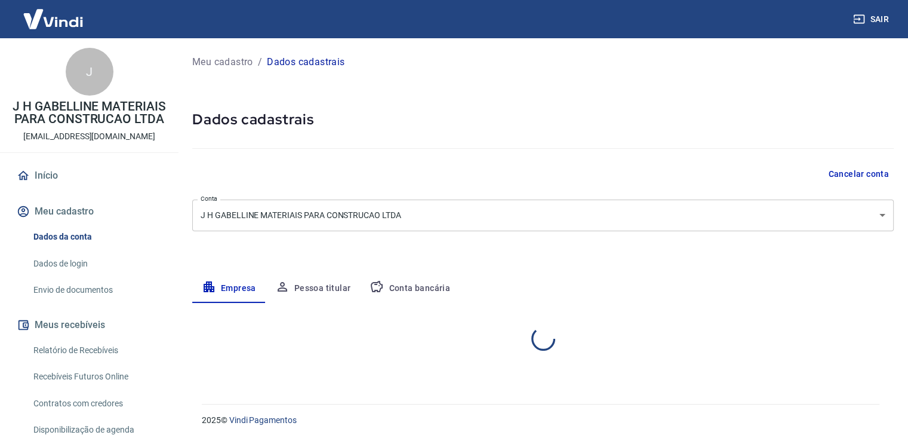 This screenshot has width=908, height=441. I want to click on button: Cancelar conta, so click(859, 174).